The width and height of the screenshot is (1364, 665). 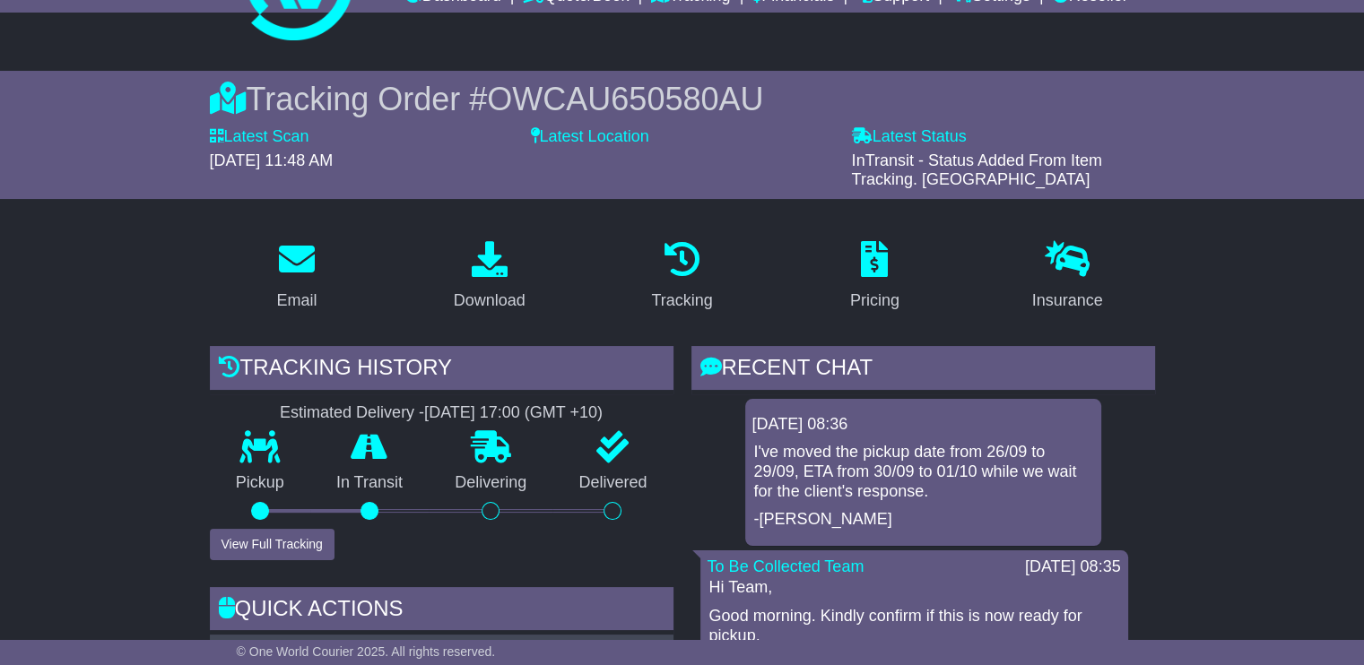 I want to click on a: Download, so click(x=490, y=277).